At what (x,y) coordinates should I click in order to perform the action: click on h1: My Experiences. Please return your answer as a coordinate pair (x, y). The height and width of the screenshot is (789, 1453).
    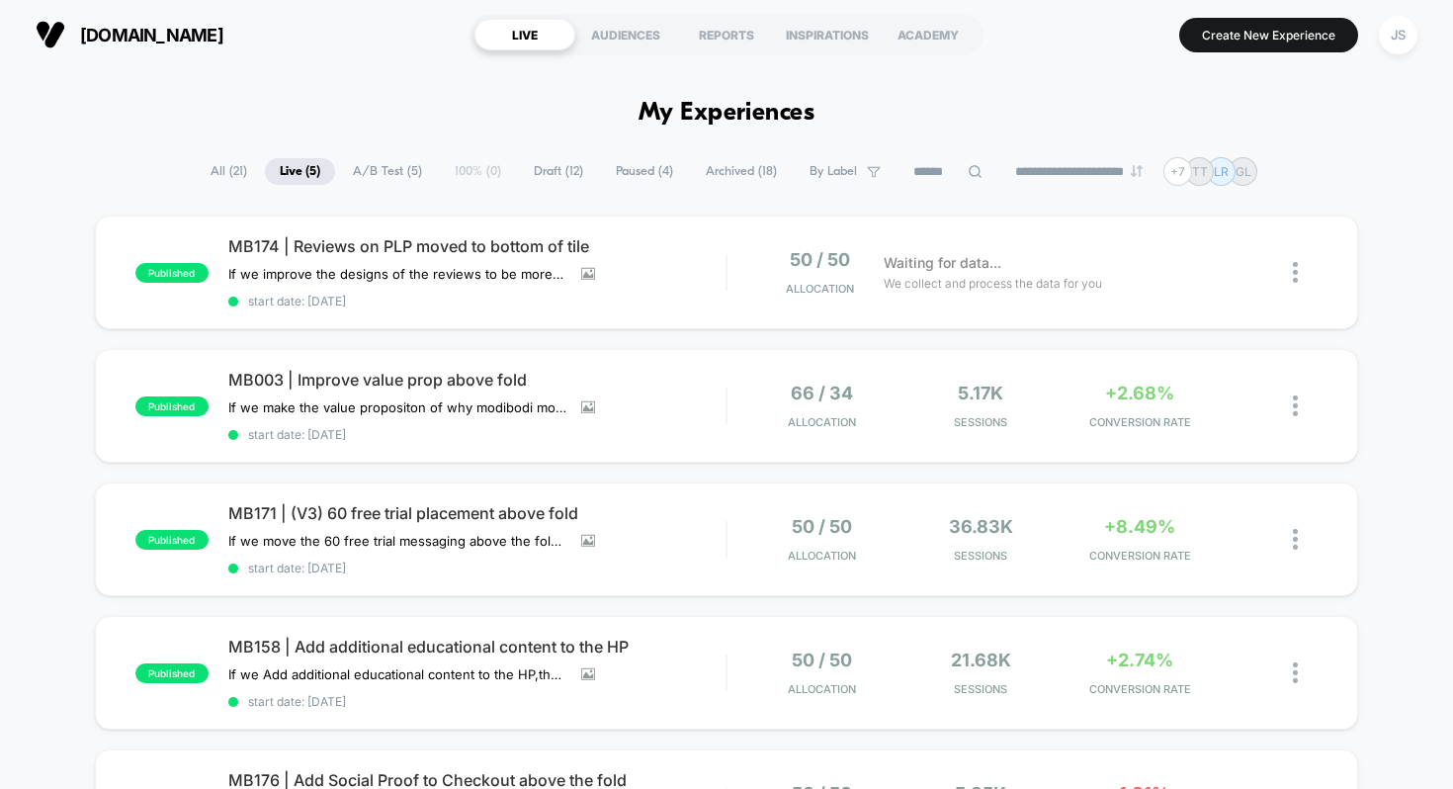
    Looking at the image, I should click on (726, 113).